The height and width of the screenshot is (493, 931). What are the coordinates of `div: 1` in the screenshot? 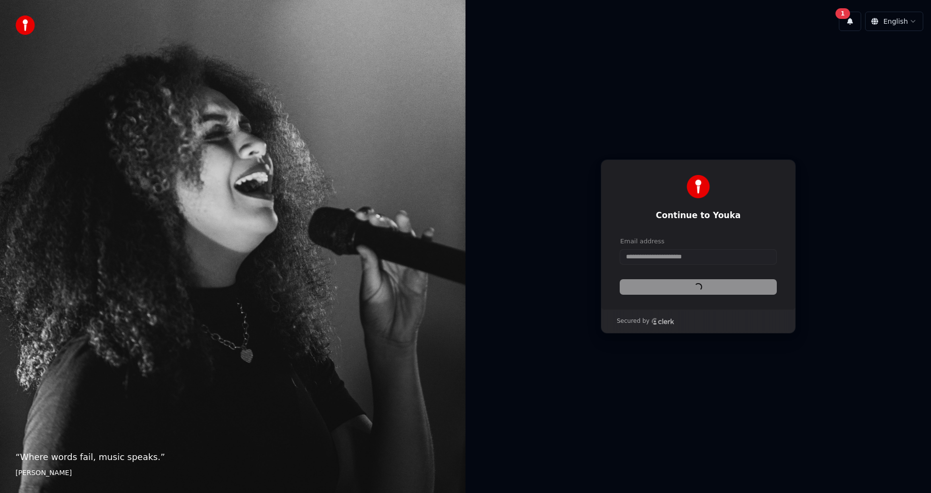 It's located at (843, 14).